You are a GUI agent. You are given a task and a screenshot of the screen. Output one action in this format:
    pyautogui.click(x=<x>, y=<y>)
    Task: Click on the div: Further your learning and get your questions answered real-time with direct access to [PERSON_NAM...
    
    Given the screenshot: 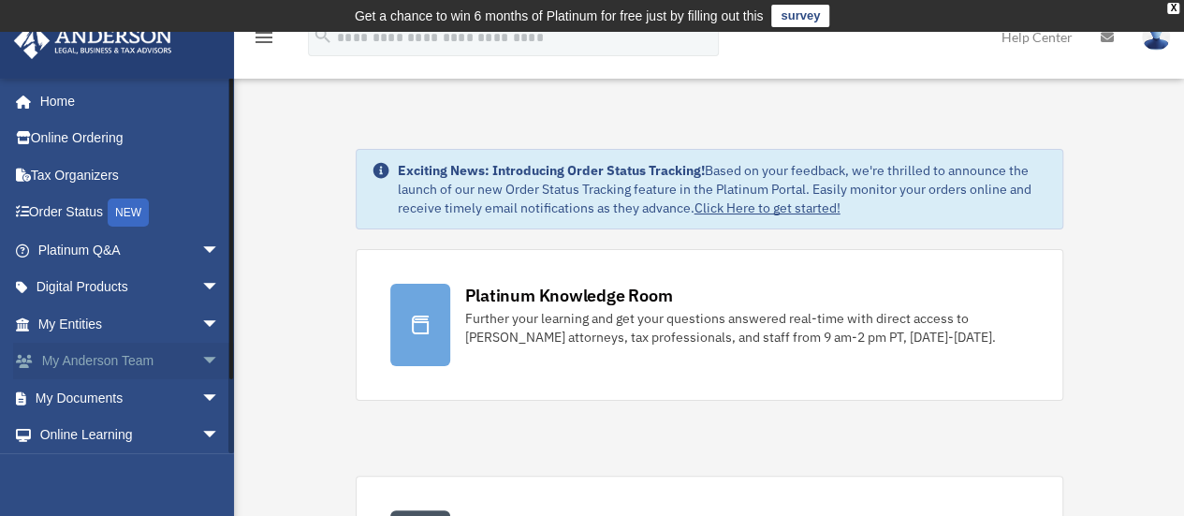 What is the action you would take?
    pyautogui.click(x=747, y=328)
    